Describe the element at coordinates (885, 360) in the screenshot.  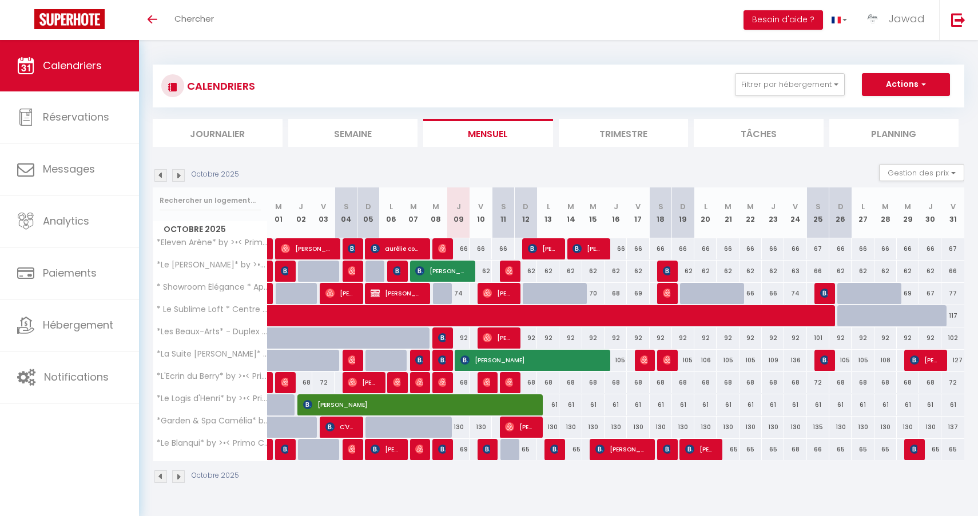
I see `div: 108` at that location.